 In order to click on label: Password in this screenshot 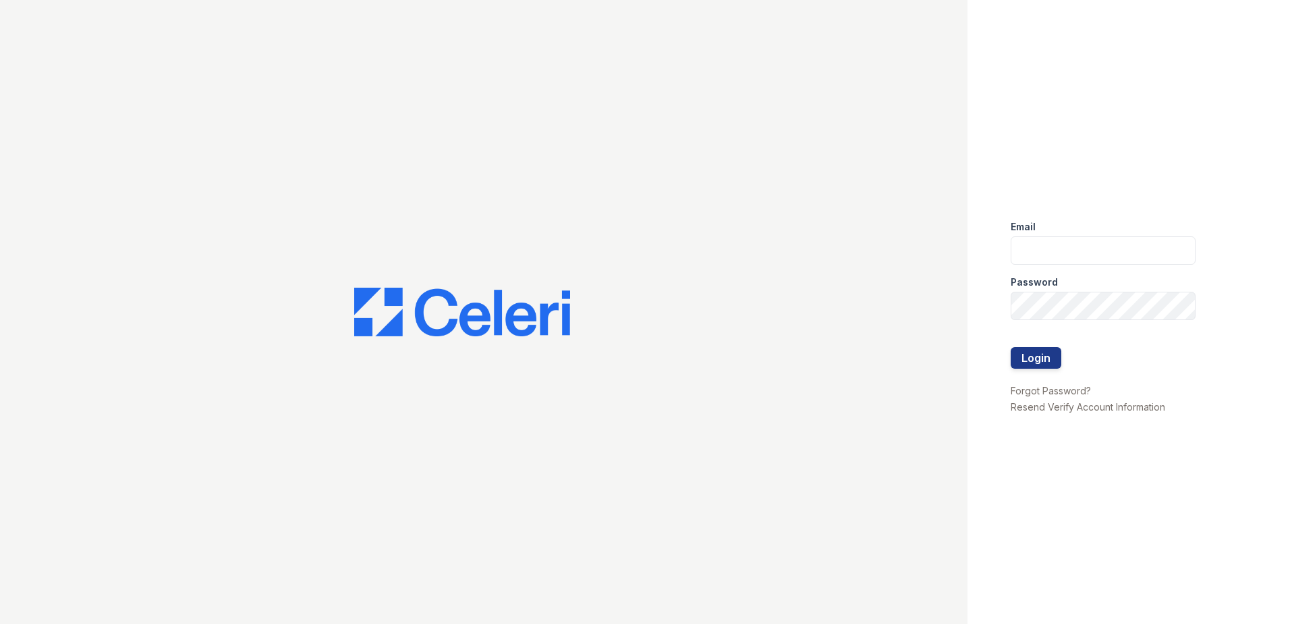, I will do `click(1034, 282)`.